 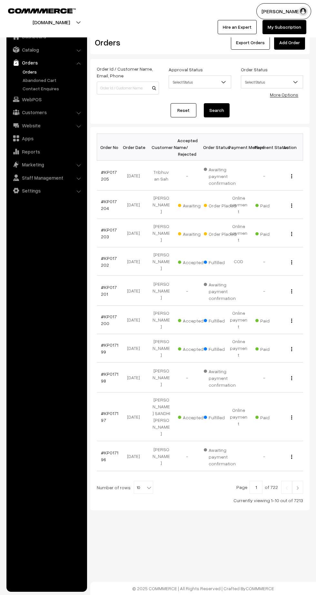 What do you see at coordinates (46, 190) in the screenshot?
I see `a: Settings` at bounding box center [46, 190].